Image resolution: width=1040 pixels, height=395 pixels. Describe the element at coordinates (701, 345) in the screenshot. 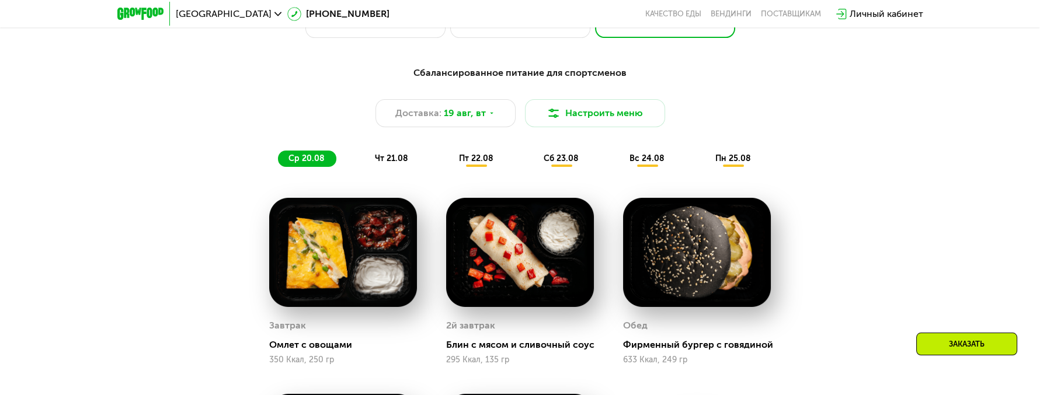

I see `div: Фирменный бургер с говядиной` at that location.